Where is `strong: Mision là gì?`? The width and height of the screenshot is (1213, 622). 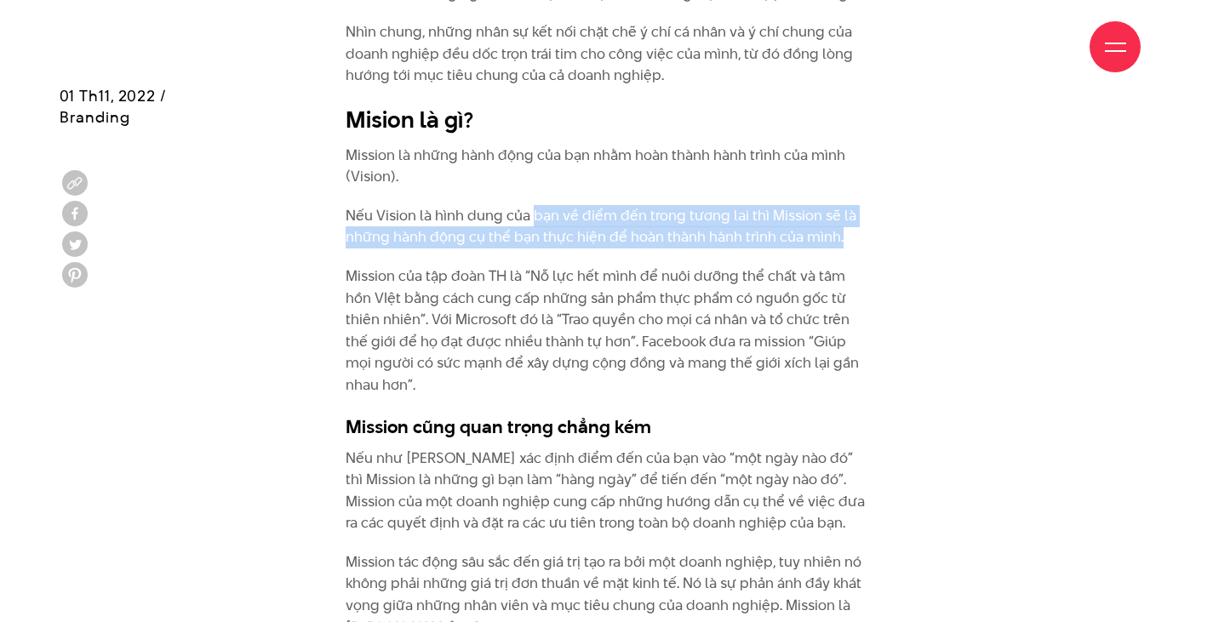 strong: Mision là gì? is located at coordinates (409, 119).